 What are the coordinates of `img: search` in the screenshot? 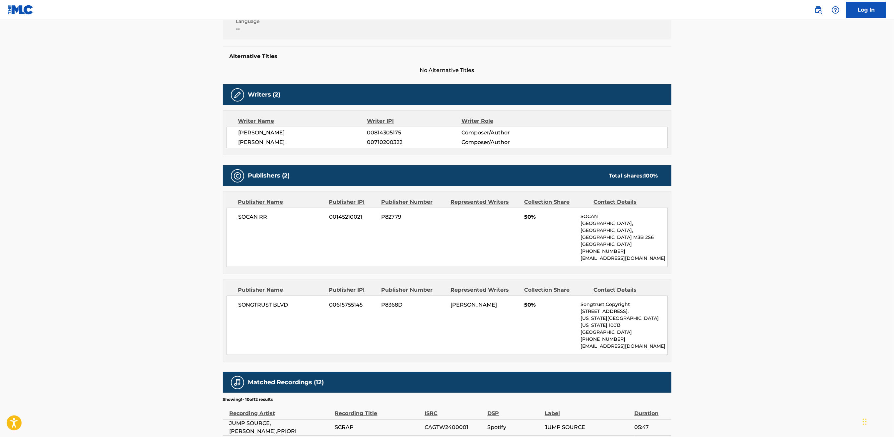 It's located at (819, 10).